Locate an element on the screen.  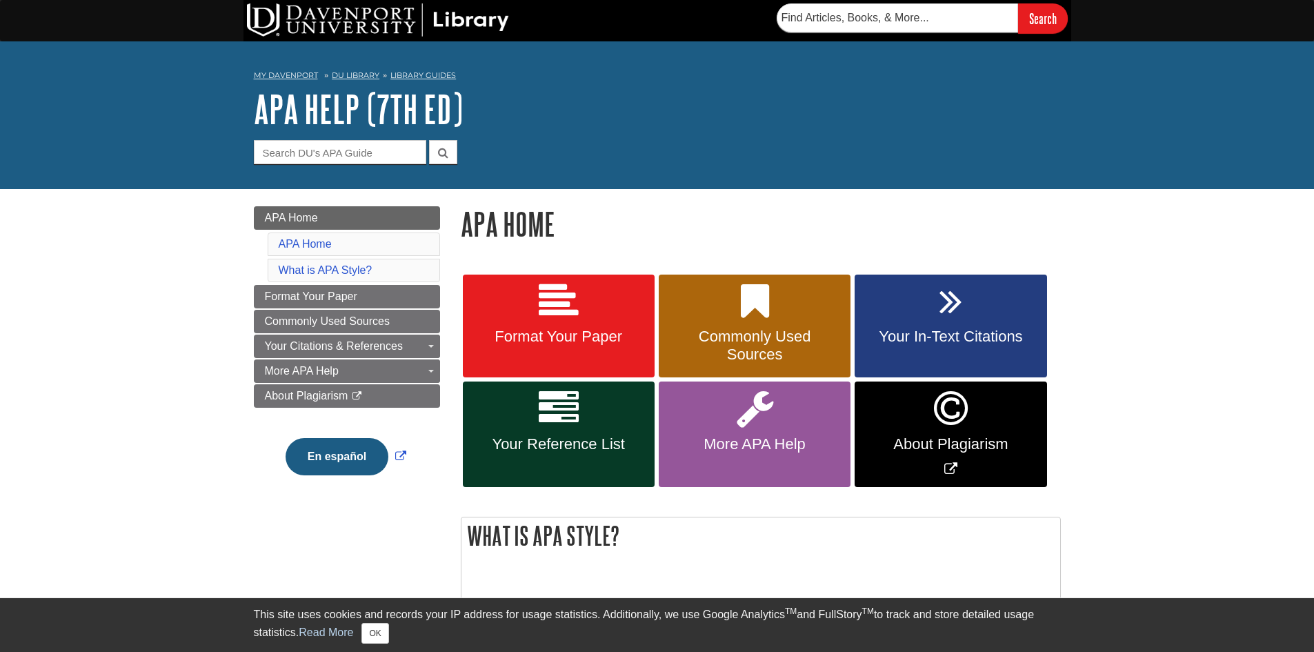
a: Your Citations & References is located at coordinates (347, 346).